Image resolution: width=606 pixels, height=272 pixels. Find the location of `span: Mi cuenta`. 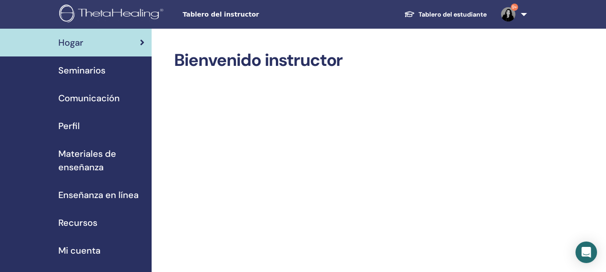

span: Mi cuenta is located at coordinates (79, 251).